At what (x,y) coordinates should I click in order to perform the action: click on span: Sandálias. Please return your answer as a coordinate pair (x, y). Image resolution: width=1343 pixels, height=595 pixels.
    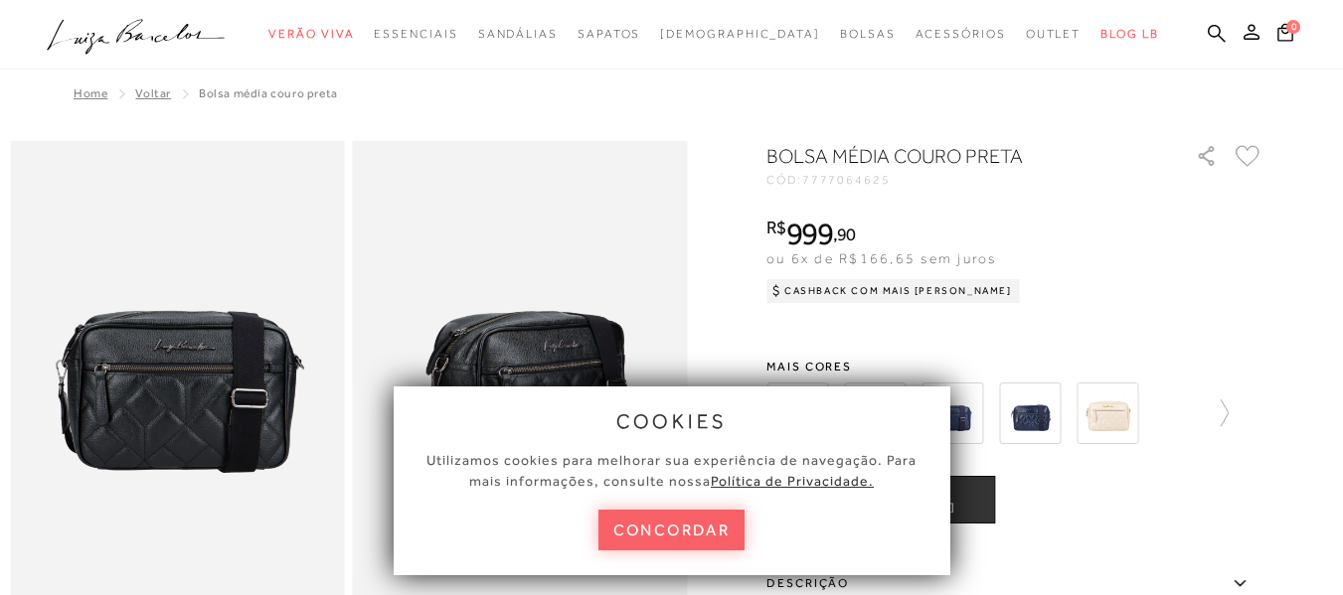
    Looking at the image, I should click on (518, 34).